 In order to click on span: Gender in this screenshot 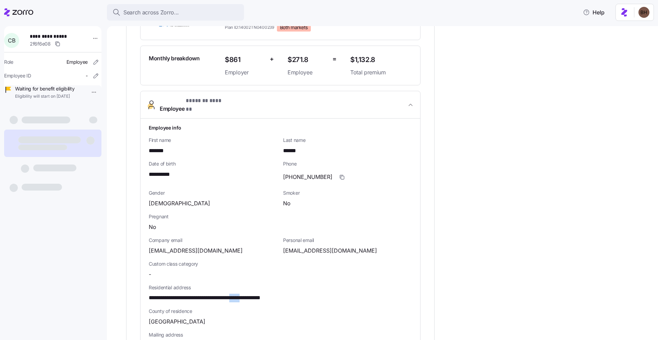, I will do `click(213, 193)`.